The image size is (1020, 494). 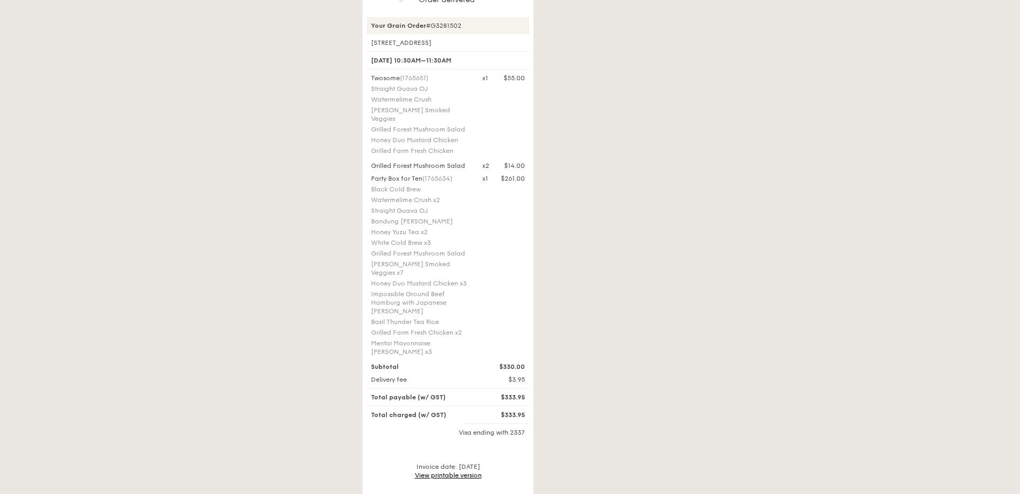 What do you see at coordinates (420, 333) in the screenshot?
I see `div: Grilled Farm Fresh Chicken x2` at bounding box center [420, 333].